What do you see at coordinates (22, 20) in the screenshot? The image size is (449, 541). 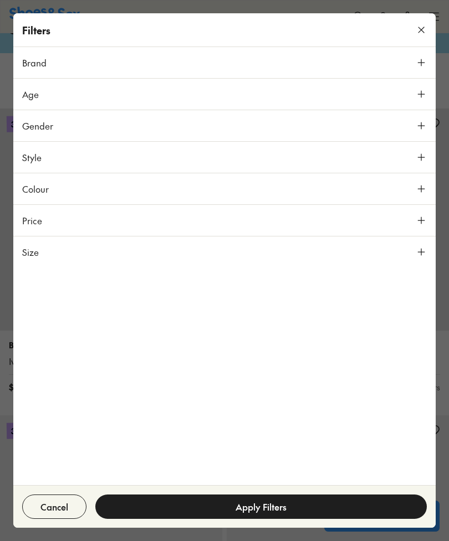 I see `button: Gorgias live chat` at bounding box center [22, 20].